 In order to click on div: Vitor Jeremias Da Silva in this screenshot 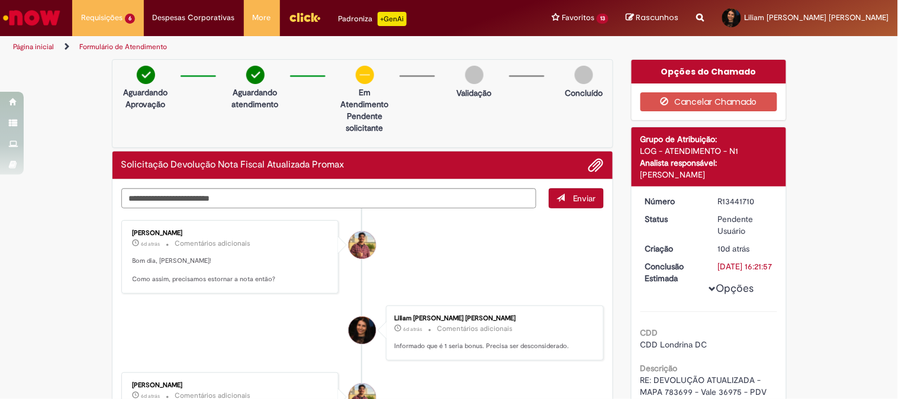, I will do `click(362, 245)`.